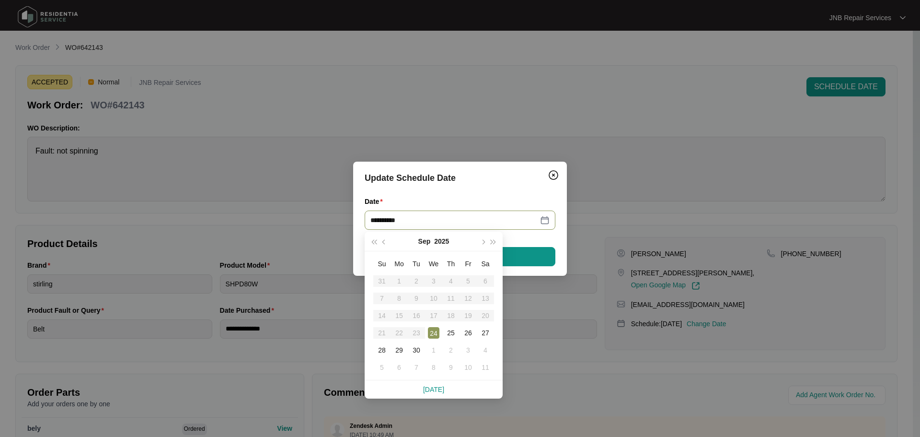  Describe the element at coordinates (434, 333) in the screenshot. I see `div: 24` at that location.